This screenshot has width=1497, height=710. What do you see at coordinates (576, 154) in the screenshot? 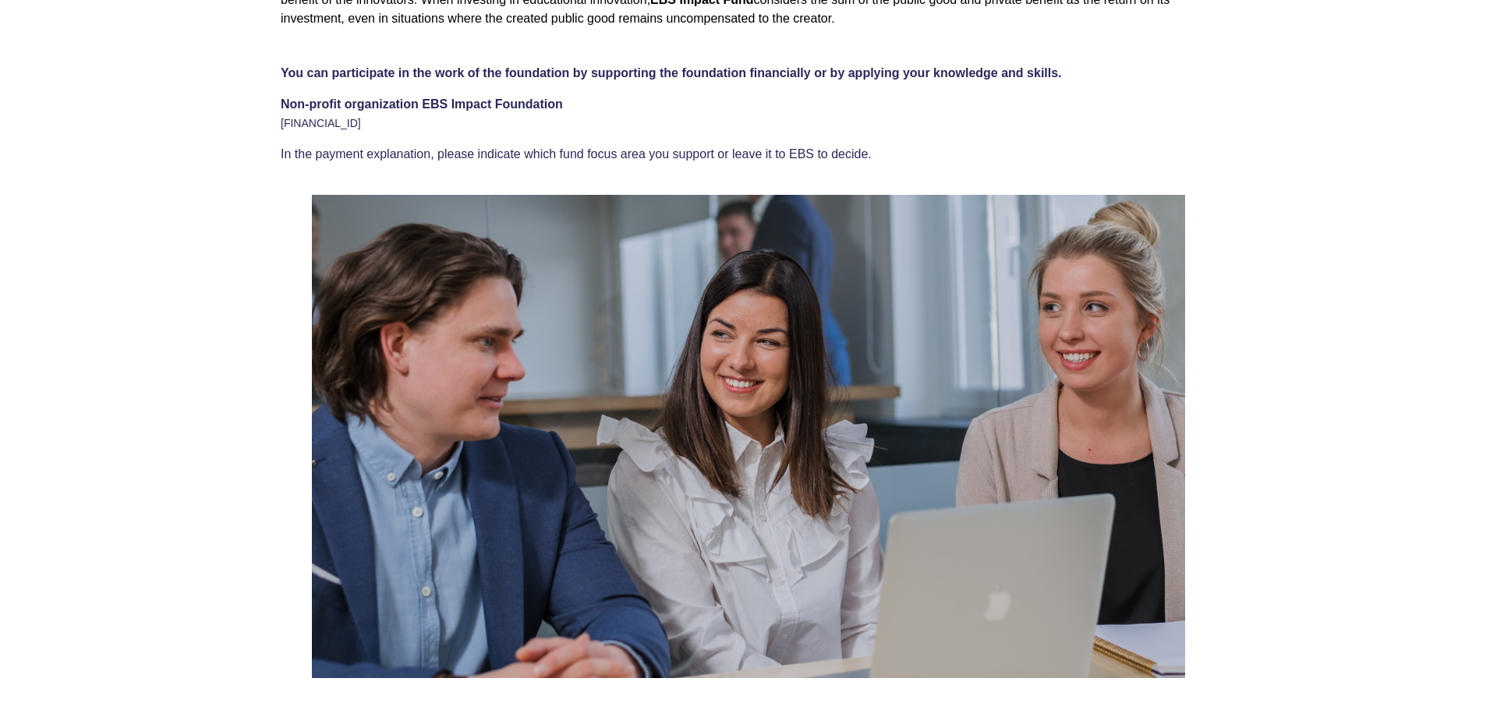
I see `font: In the payment explanation, please indicate which fund focus area you support or leave it to EBS ...` at bounding box center [576, 154].